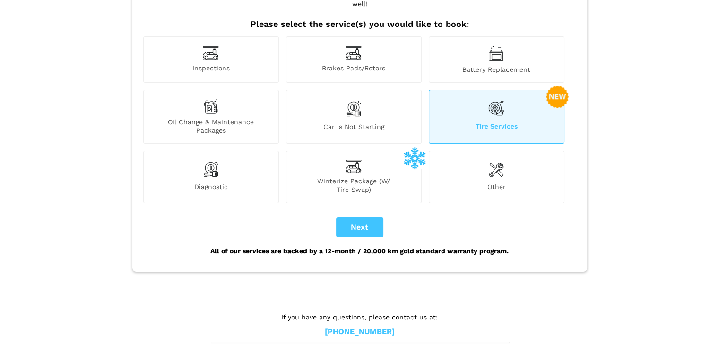 The image size is (719, 345). I want to click on span: Winterize Package (W/ Tire Swap), so click(353, 185).